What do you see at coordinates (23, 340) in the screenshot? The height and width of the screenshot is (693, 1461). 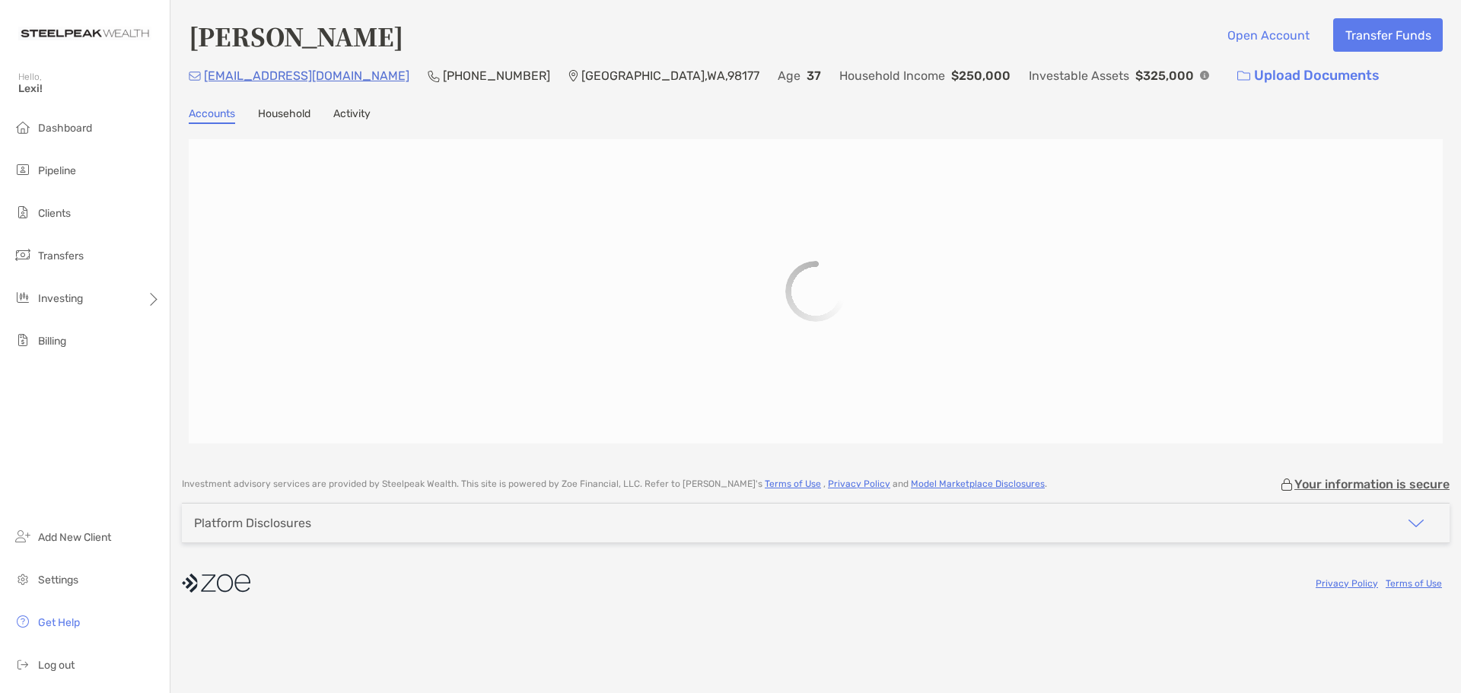 I see `img: billing icon` at bounding box center [23, 340].